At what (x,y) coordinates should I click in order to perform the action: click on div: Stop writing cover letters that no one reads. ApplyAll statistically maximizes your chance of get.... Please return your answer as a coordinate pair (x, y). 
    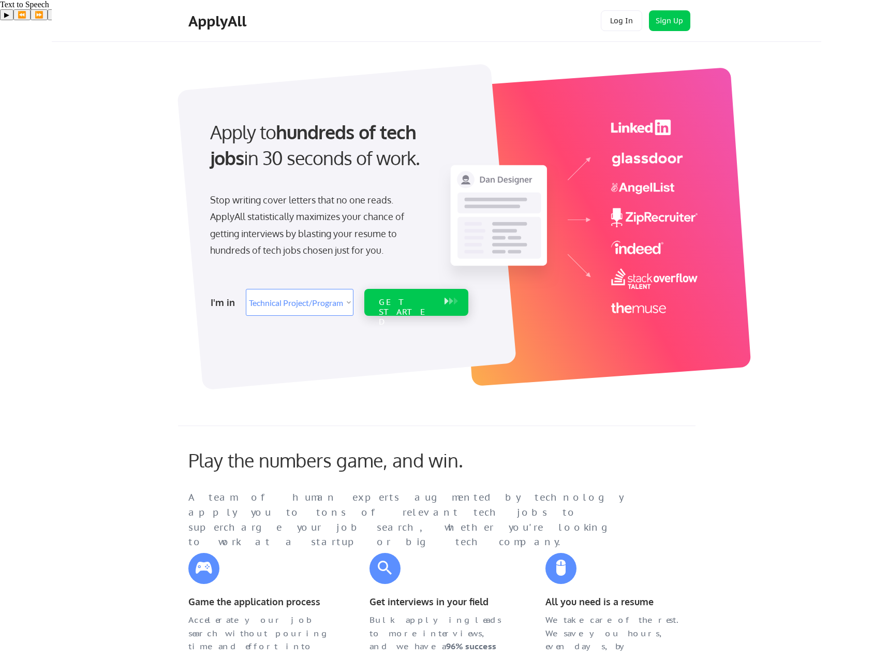
    Looking at the image, I should click on (316, 225).